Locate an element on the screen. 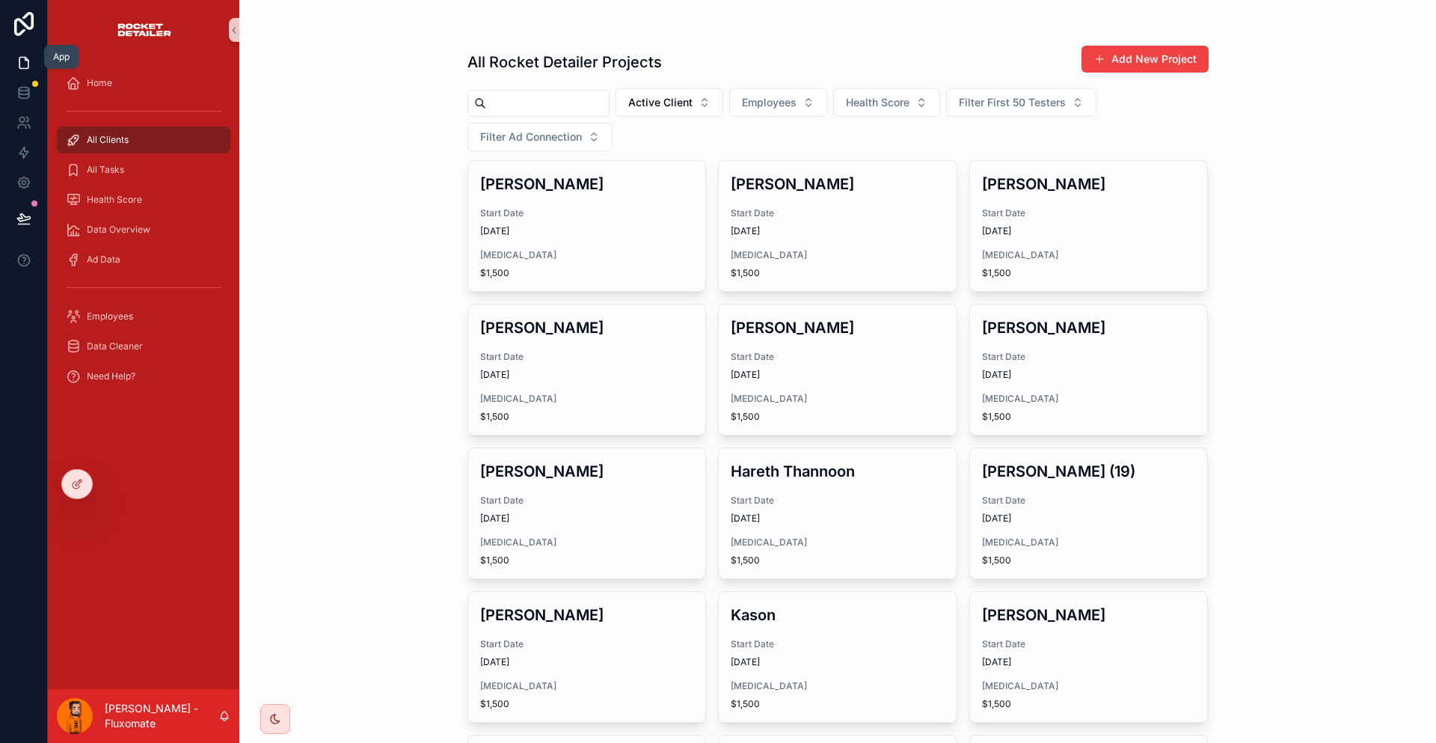 The image size is (1436, 743). a: Health Score is located at coordinates (144, 200).